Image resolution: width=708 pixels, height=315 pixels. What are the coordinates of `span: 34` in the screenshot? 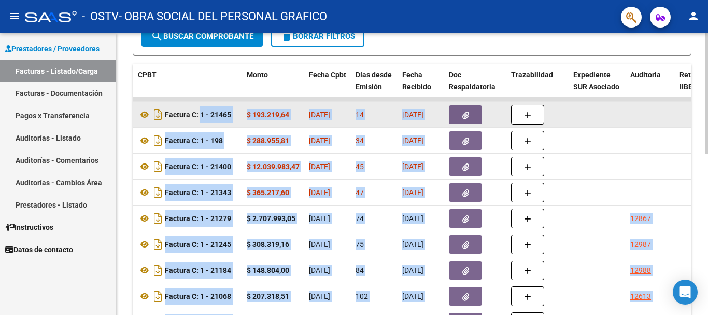 It's located at (360, 140).